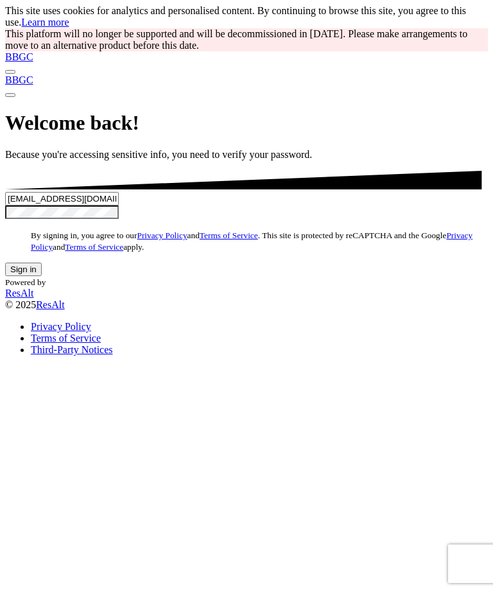 The width and height of the screenshot is (493, 592). What do you see at coordinates (247, 294) in the screenshot?
I see `div: ResAlt` at bounding box center [247, 294].